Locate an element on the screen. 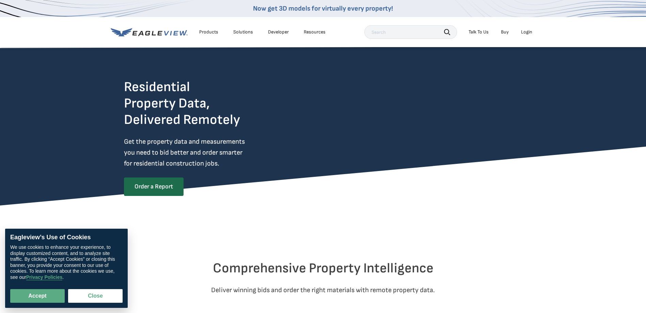 This screenshot has height=313, width=646. div: Login is located at coordinates (527, 32).